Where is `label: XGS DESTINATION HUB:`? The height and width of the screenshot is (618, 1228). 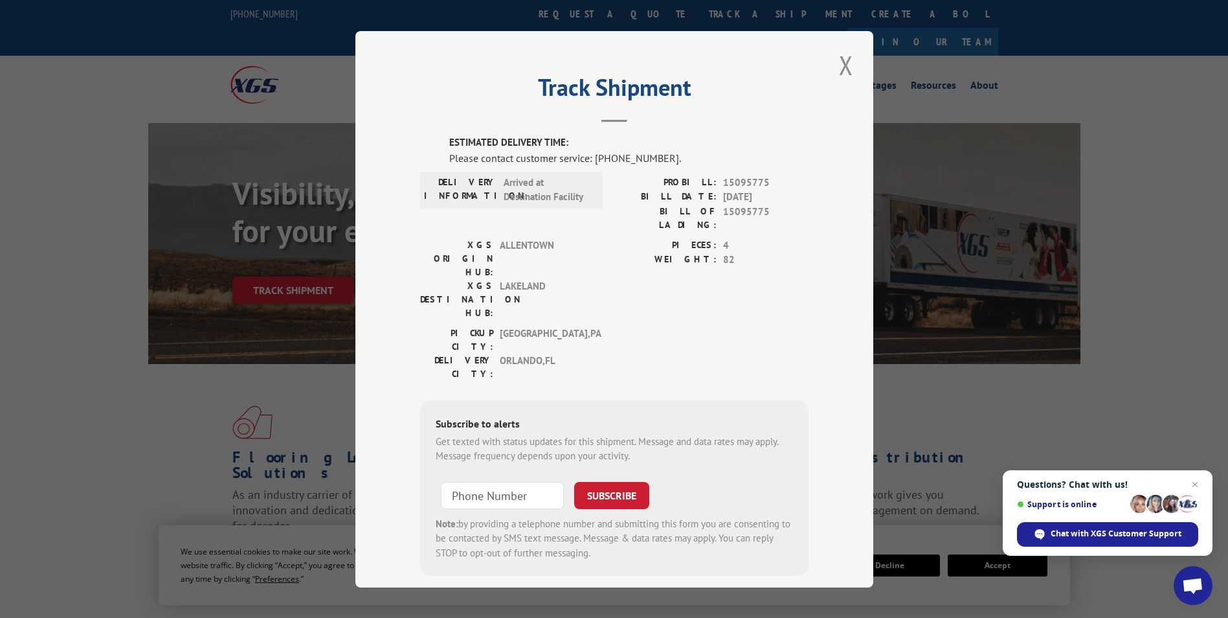 label: XGS DESTINATION HUB: is located at coordinates (456, 298).